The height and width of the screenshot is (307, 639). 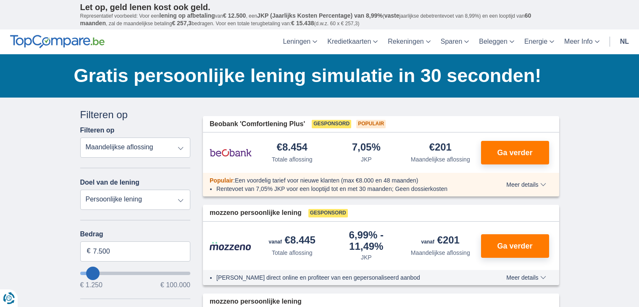 I want to click on span: Beobank 'Comfortlening Plus', so click(x=257, y=124).